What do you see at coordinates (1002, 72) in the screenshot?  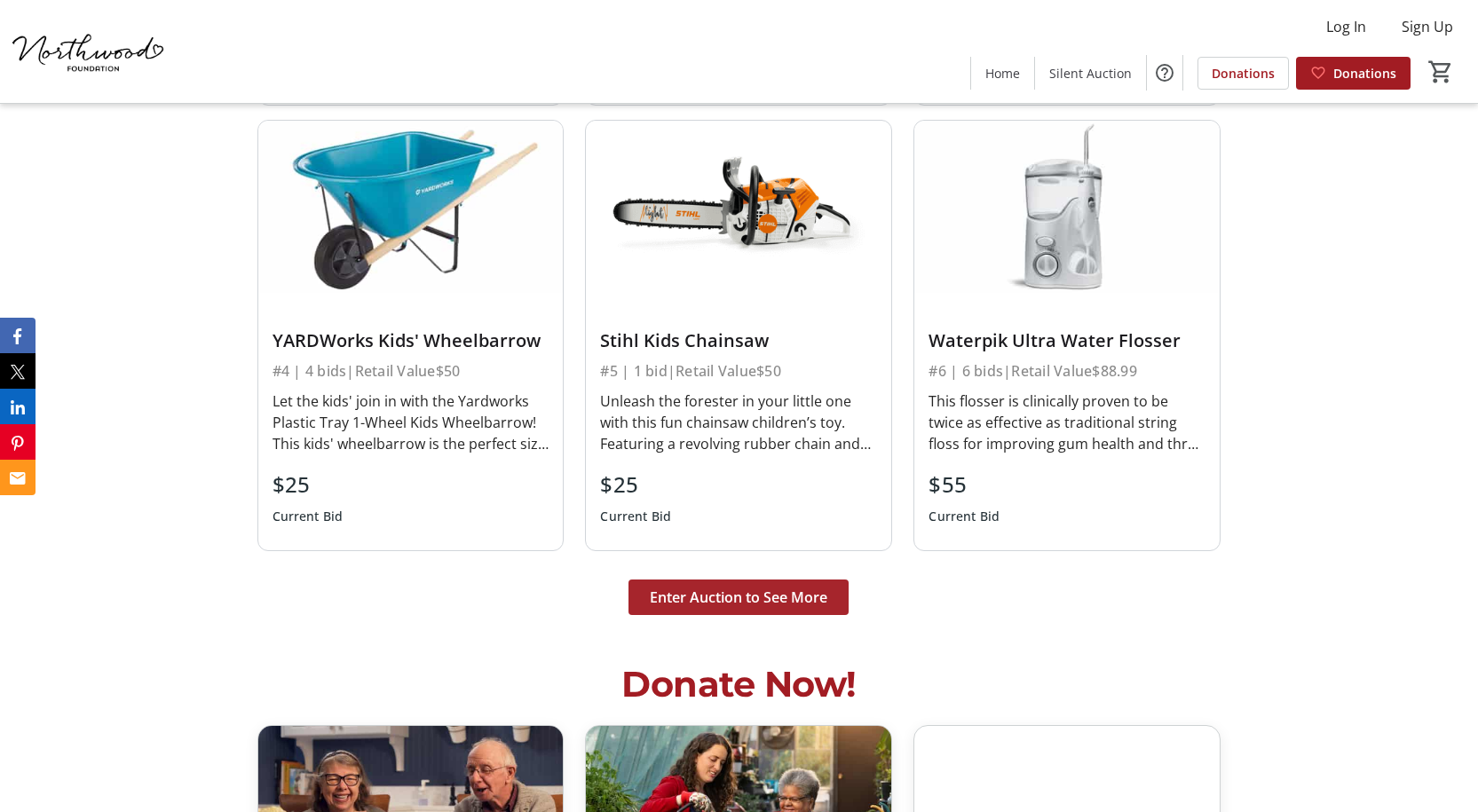 I see `span: Home` at bounding box center [1002, 72].